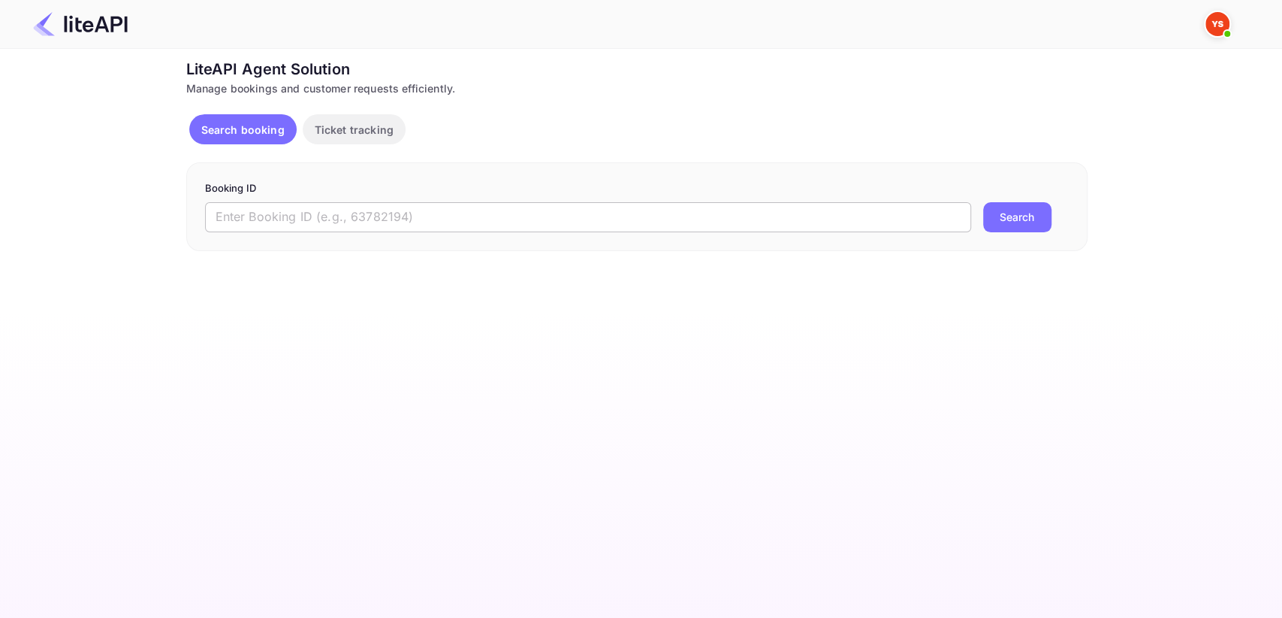 This screenshot has height=618, width=1282. I want to click on img: LiteAPI Logo, so click(80, 24).